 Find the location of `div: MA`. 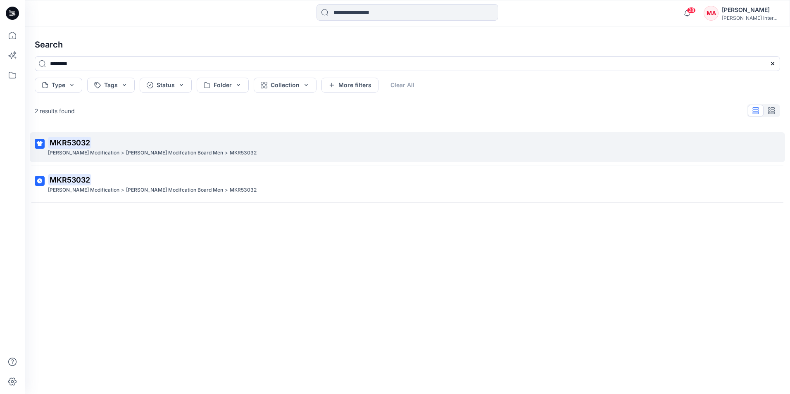

div: MA is located at coordinates (711, 13).